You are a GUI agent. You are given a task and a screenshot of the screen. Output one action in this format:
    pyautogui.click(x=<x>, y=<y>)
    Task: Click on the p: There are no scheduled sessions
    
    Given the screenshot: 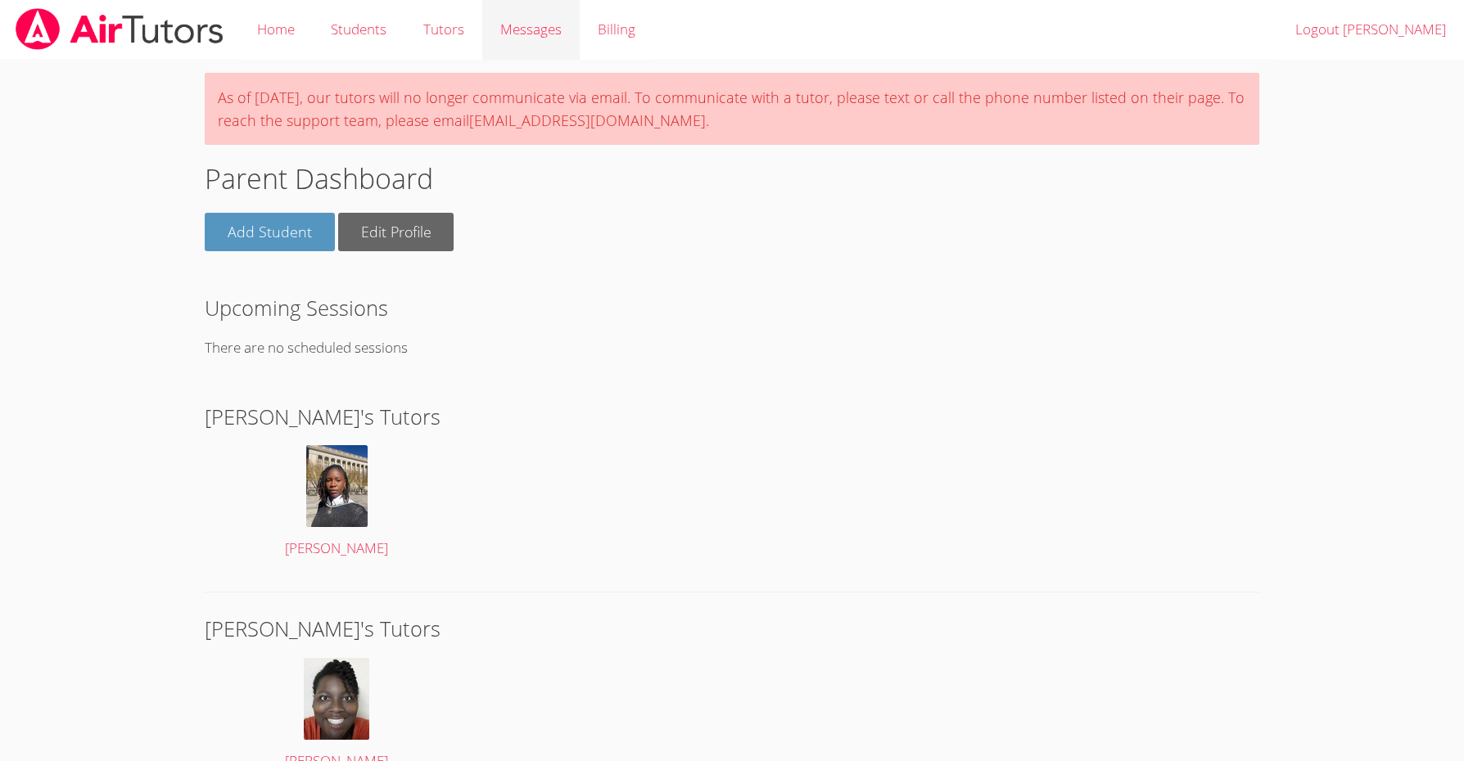 What is the action you would take?
    pyautogui.click(x=731, y=348)
    